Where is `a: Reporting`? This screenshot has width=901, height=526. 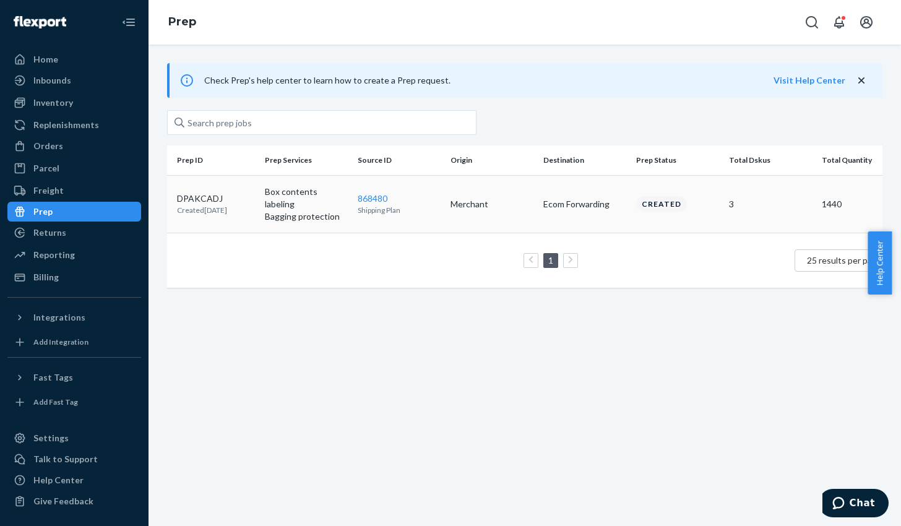 a: Reporting is located at coordinates (74, 255).